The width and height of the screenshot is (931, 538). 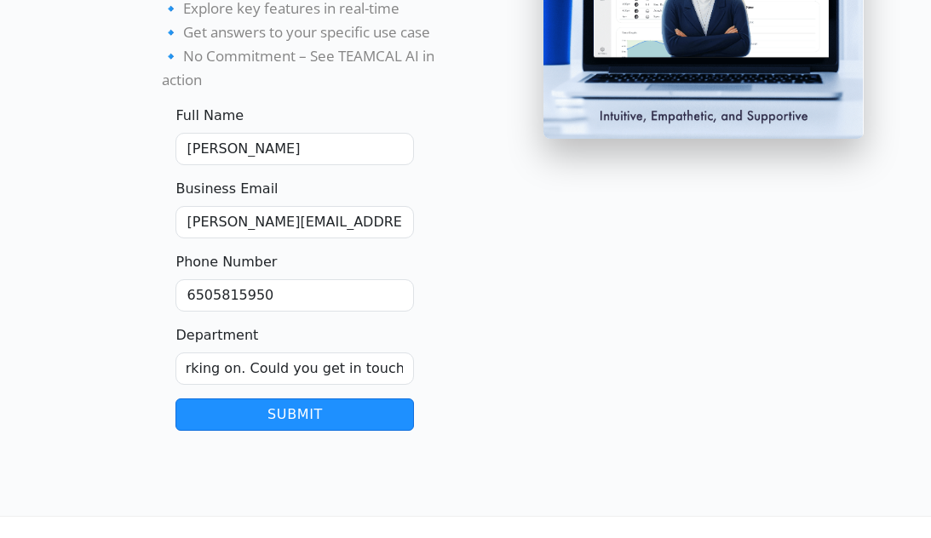 What do you see at coordinates (209, 116) in the screenshot?
I see `label: Full Name` at bounding box center [209, 116].